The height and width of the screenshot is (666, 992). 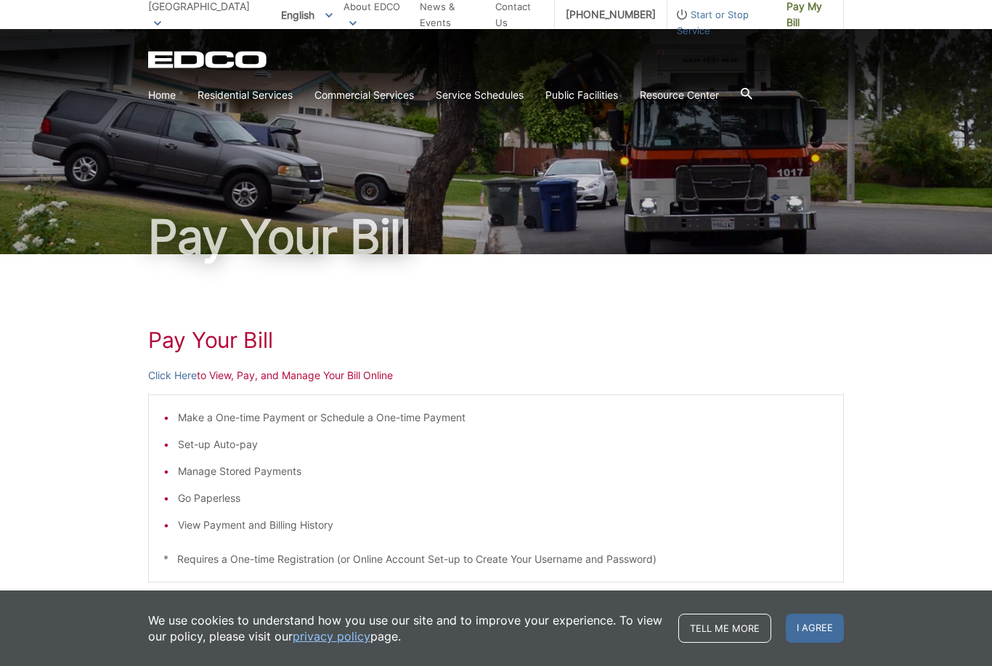 What do you see at coordinates (331, 636) in the screenshot?
I see `a: privacy policy` at bounding box center [331, 636].